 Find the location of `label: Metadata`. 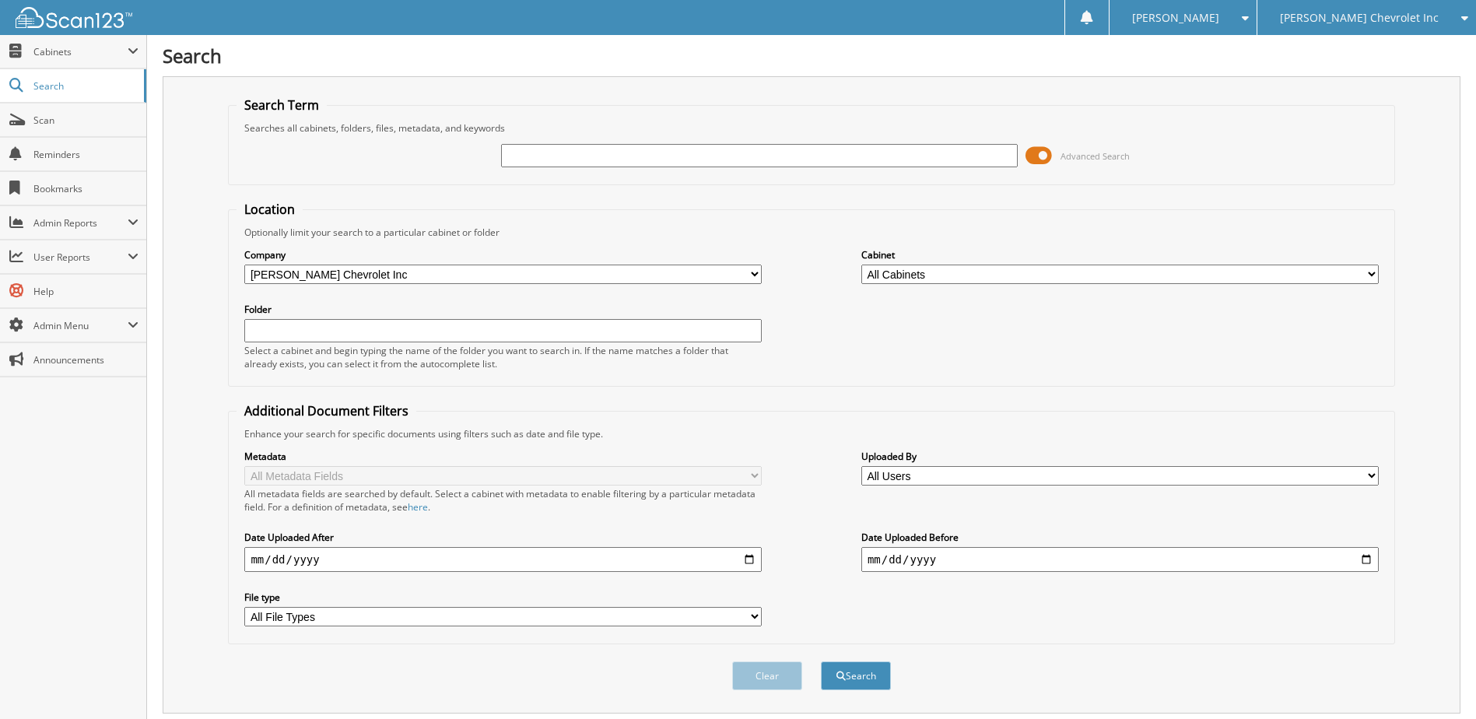

label: Metadata is located at coordinates (503, 456).